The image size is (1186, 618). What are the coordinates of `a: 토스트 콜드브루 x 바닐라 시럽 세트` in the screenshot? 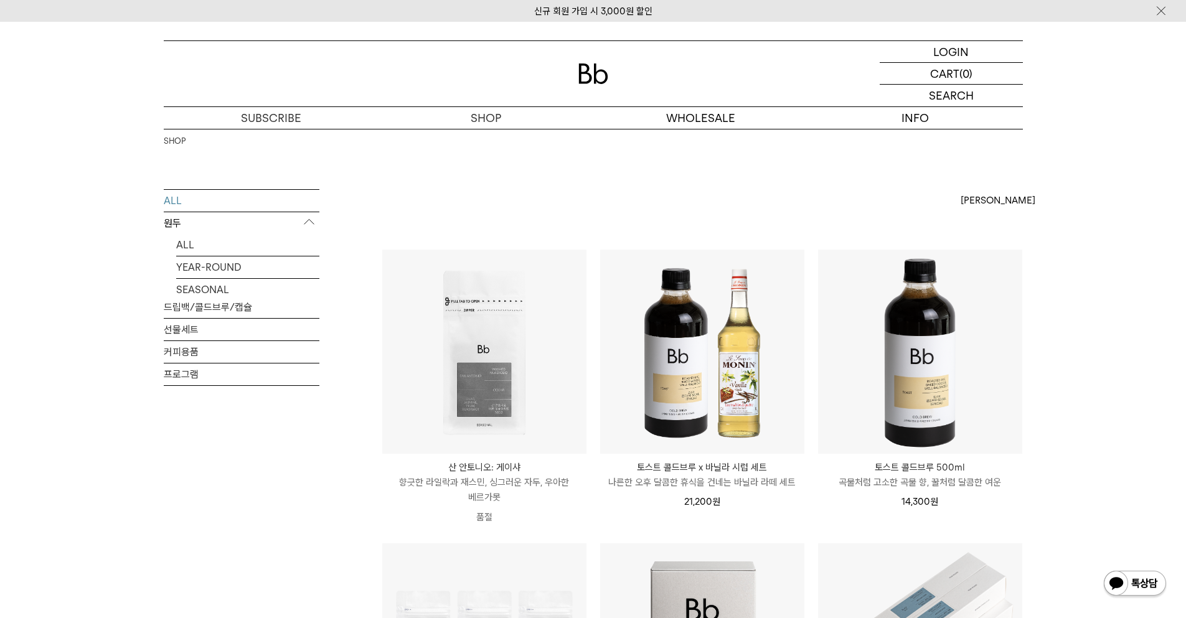 It's located at (702, 352).